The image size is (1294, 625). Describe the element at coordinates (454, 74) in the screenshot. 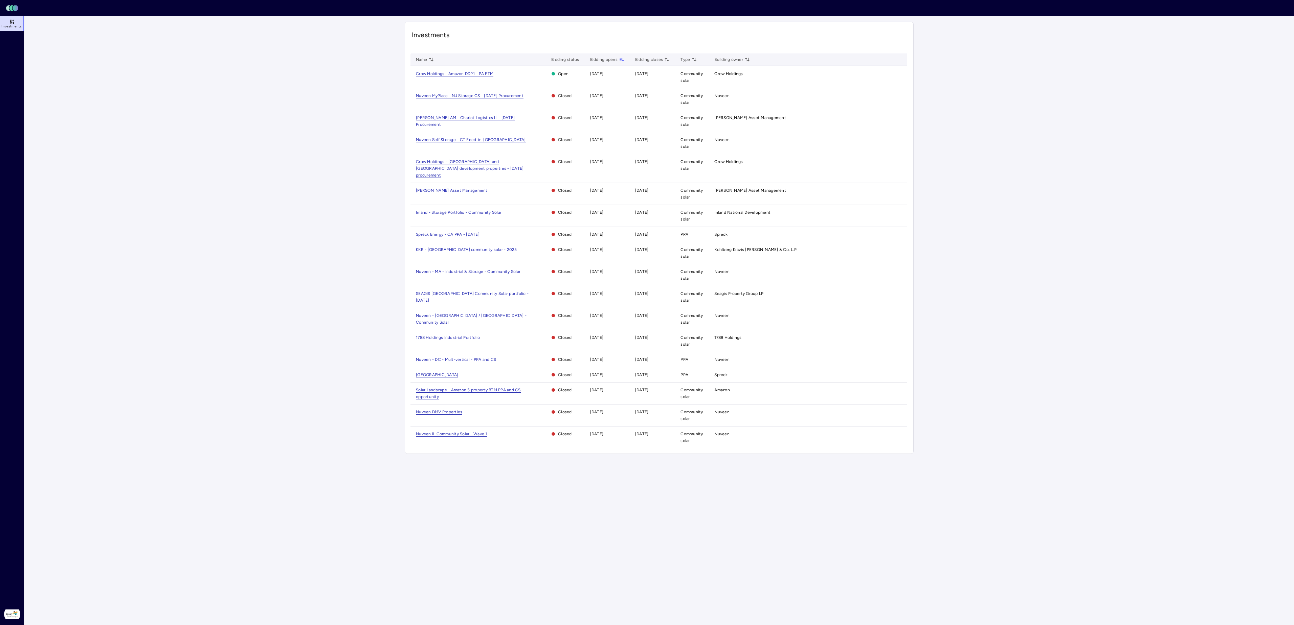

I see `a: Crow Holdings - Amazon DDP1 - PA FTM` at that location.